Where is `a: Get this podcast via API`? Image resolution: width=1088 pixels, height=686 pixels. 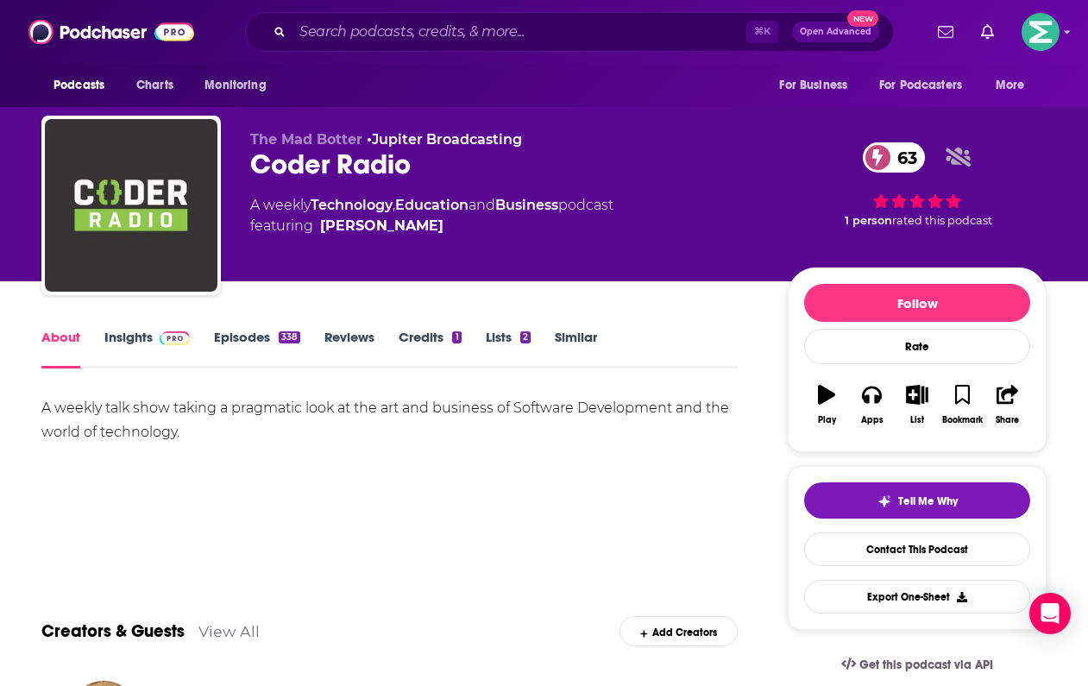
a: Get this podcast via API is located at coordinates (917, 664).